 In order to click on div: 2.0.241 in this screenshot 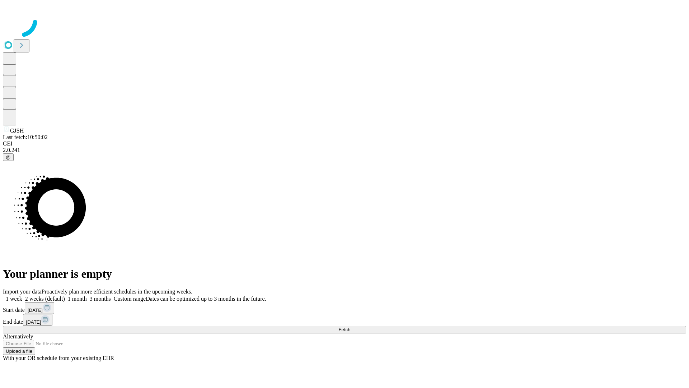, I will do `click(345, 150)`.